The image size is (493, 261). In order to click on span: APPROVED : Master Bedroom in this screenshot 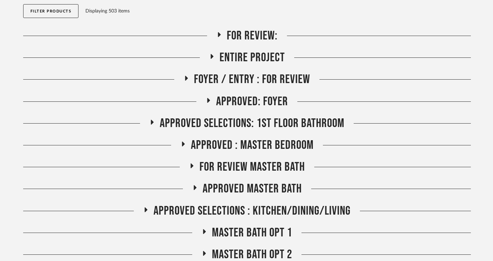, I will do `click(252, 145)`.